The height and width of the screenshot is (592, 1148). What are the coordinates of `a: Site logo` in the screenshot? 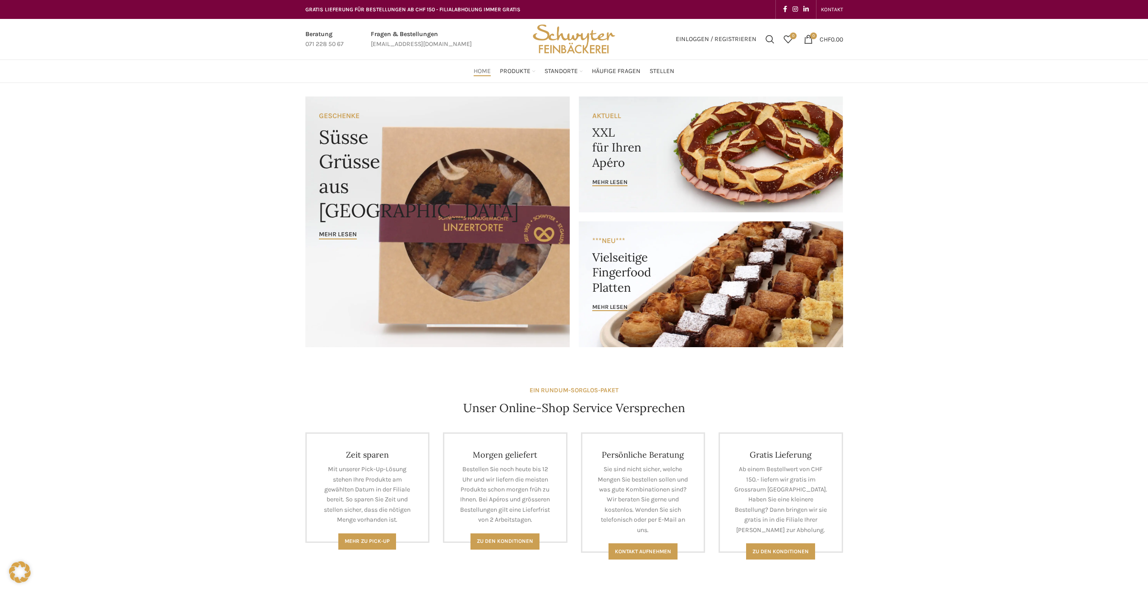 It's located at (574, 38).